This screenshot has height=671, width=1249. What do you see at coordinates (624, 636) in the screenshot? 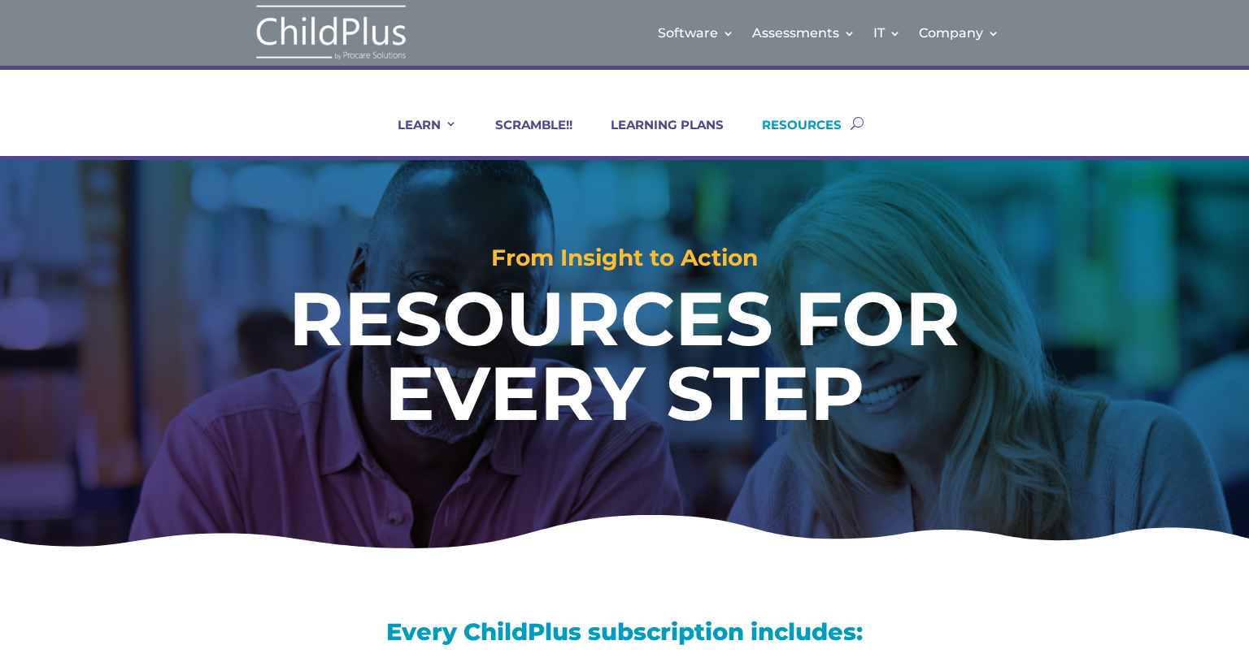
I see `h3: Every ChildPlus subscription includes:` at bounding box center [624, 636].